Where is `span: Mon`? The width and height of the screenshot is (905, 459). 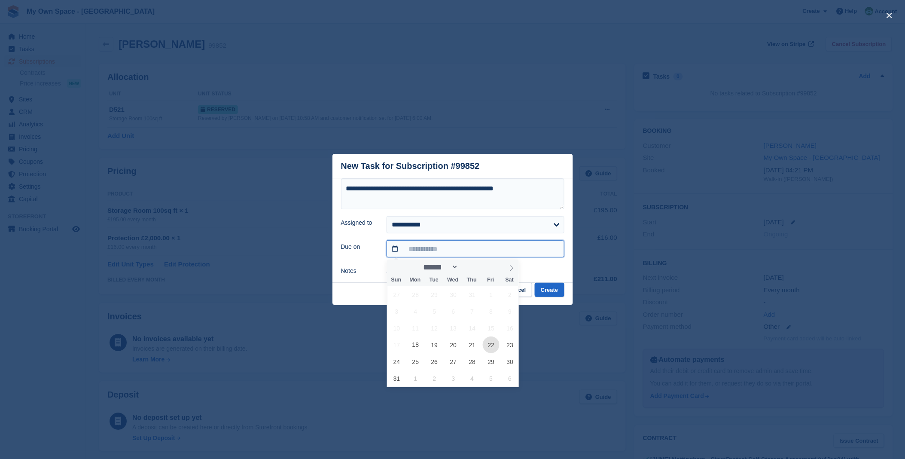 span: Mon is located at coordinates (415, 280).